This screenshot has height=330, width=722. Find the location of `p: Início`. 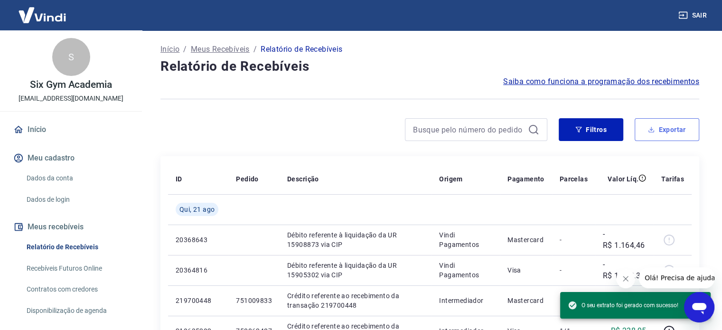

p: Início is located at coordinates (170, 49).